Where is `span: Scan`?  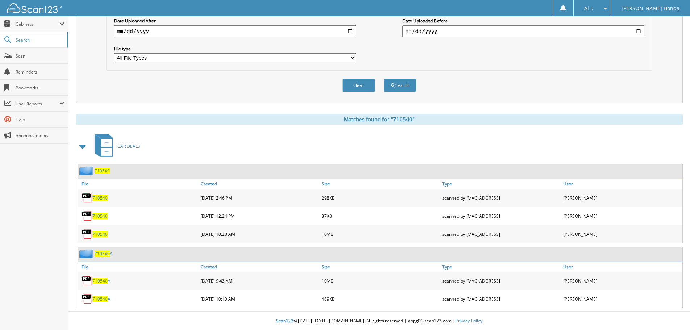
span: Scan is located at coordinates (40, 56).